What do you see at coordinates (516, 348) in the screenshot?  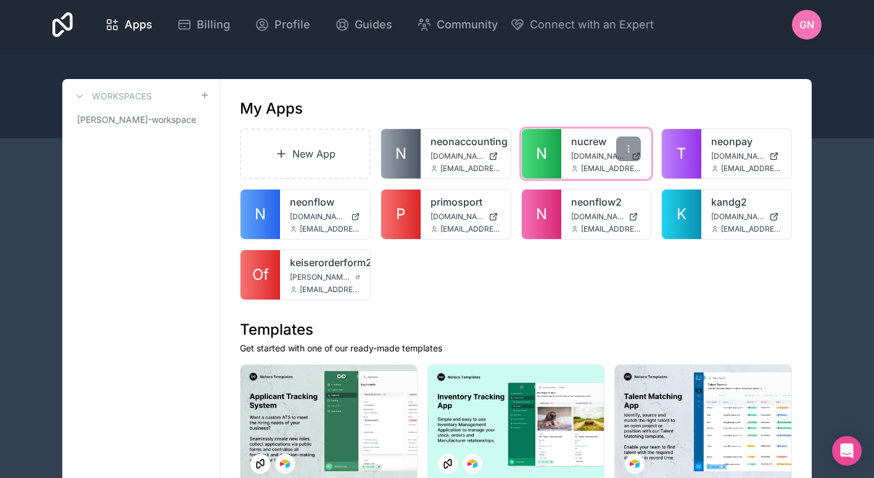 I see `p: Get started with one of our ready-made templates` at bounding box center [516, 348].